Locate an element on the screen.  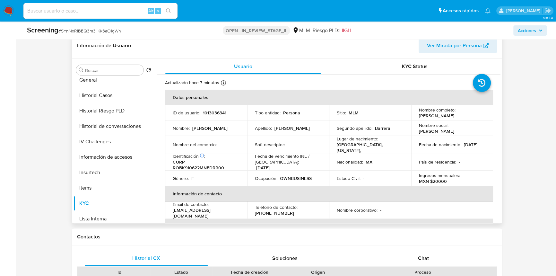
p: Nombre del comercio : is located at coordinates (194, 144).